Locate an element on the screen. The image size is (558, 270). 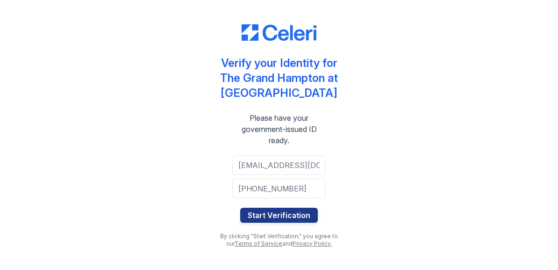
a: Terms of Service is located at coordinates (259, 243).